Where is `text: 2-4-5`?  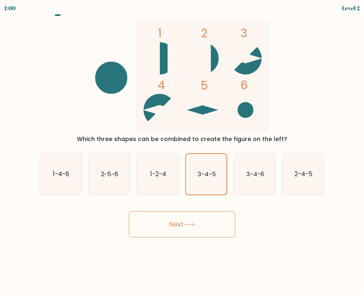
text: 2-4-5 is located at coordinates (304, 174).